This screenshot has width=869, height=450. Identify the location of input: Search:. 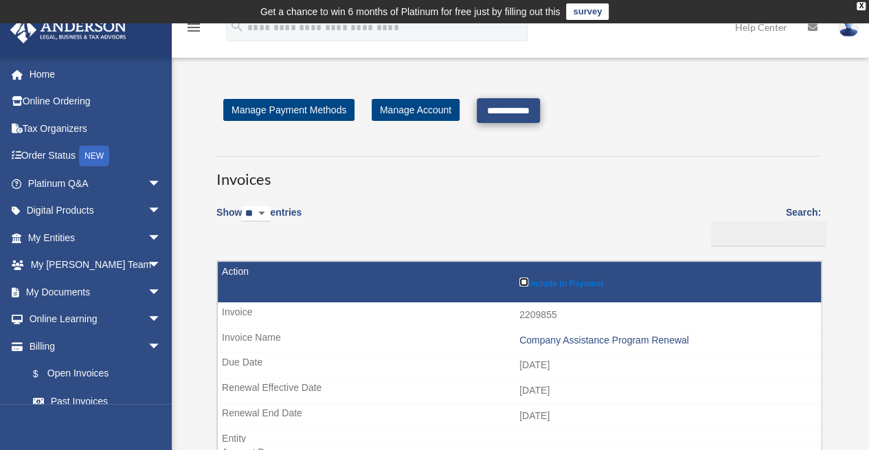
(768, 234).